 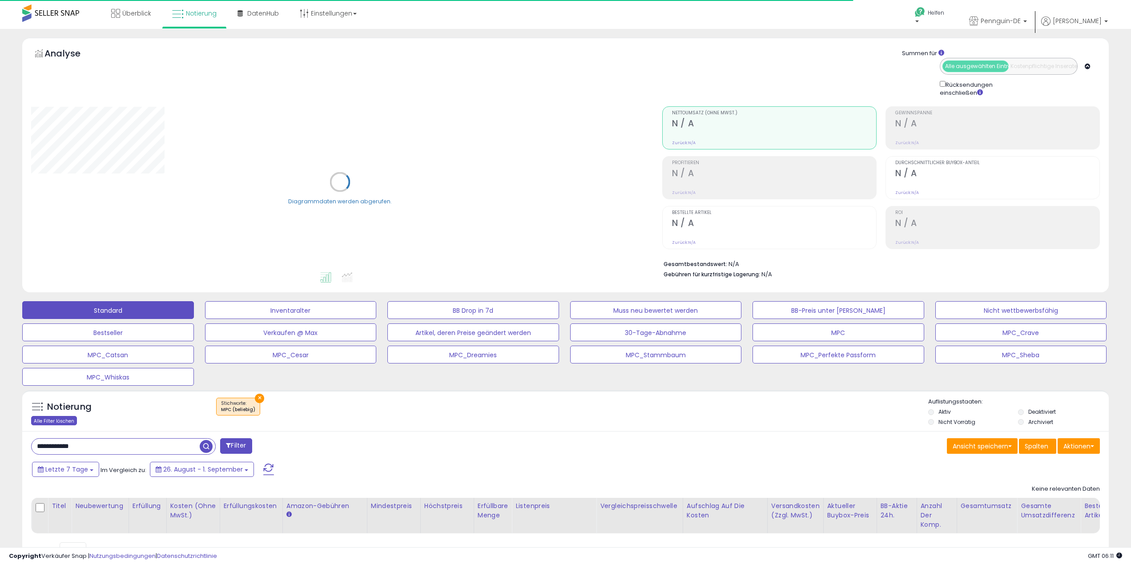 What do you see at coordinates (233, 403) in the screenshot?
I see `font: Stichworte` at bounding box center [233, 403].